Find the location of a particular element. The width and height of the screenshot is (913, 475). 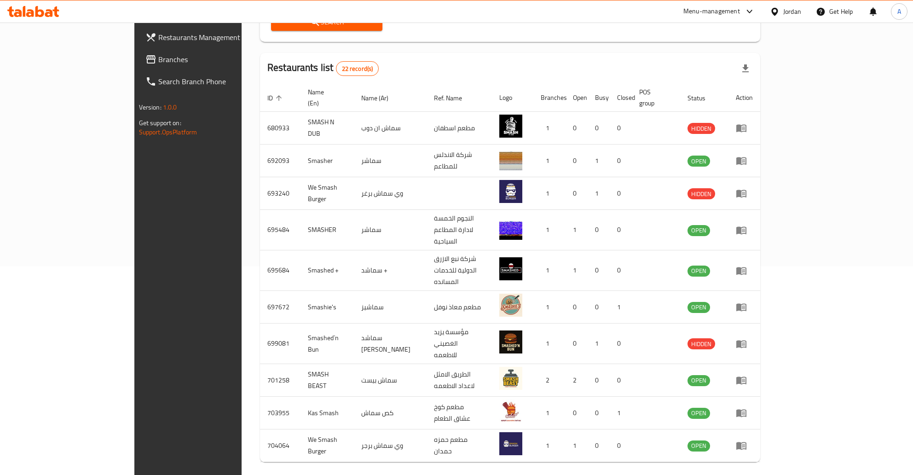

span: Name (Ar) is located at coordinates (380, 98).